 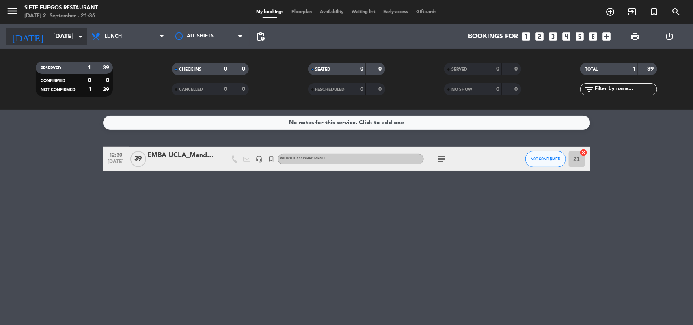 What do you see at coordinates (191, 90) in the screenshot?
I see `span: CANCELLED` at bounding box center [191, 90].